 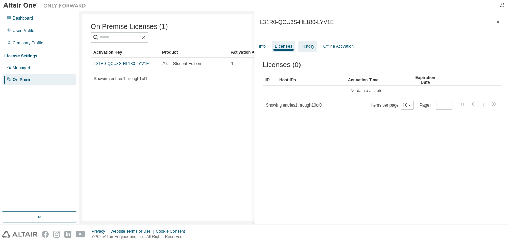 What do you see at coordinates (262, 52) in the screenshot?
I see `div: Activation Allowed` at bounding box center [262, 52].